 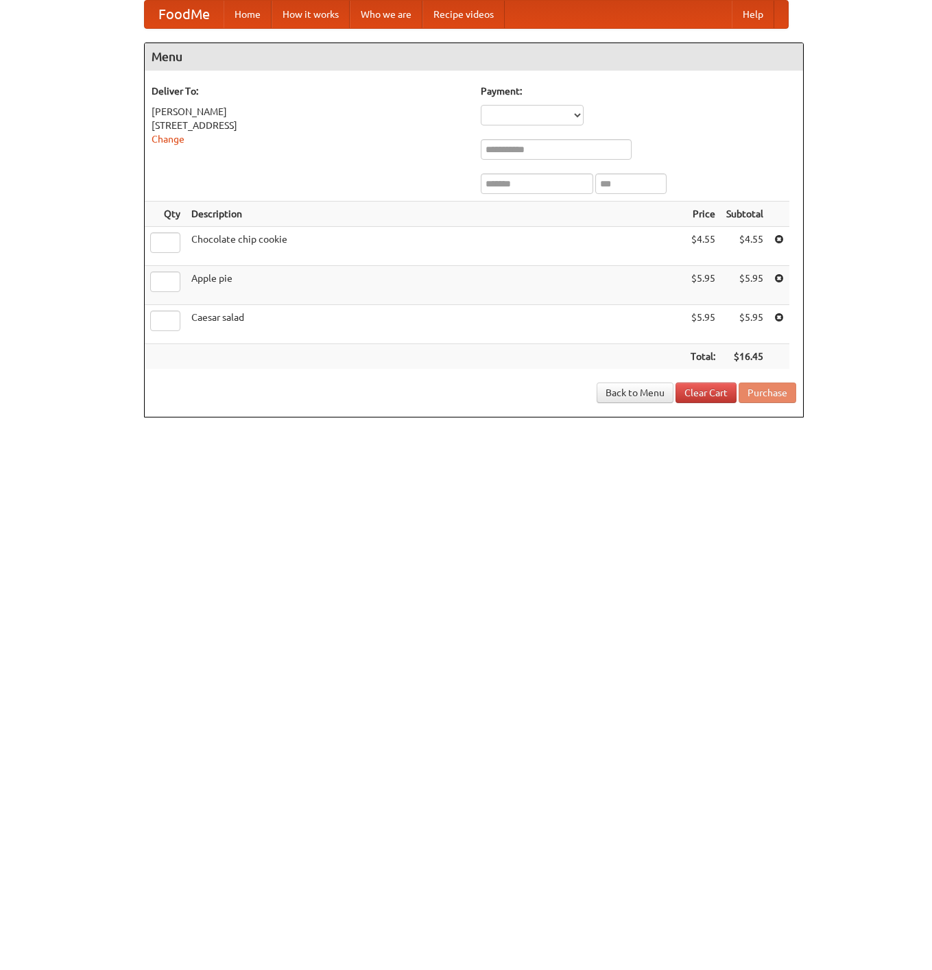 What do you see at coordinates (435, 246) in the screenshot?
I see `td: Chocolate chip cookie` at bounding box center [435, 246].